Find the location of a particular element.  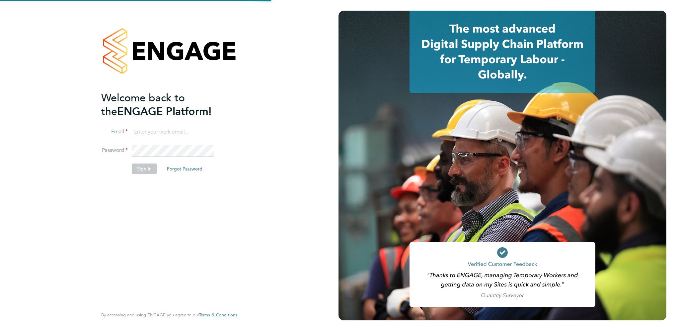

h2: ENGAGE Platform! is located at coordinates (166, 105).